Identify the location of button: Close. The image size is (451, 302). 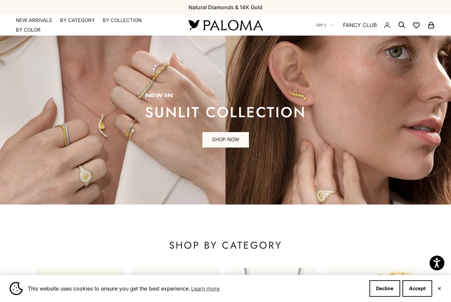
(439, 289).